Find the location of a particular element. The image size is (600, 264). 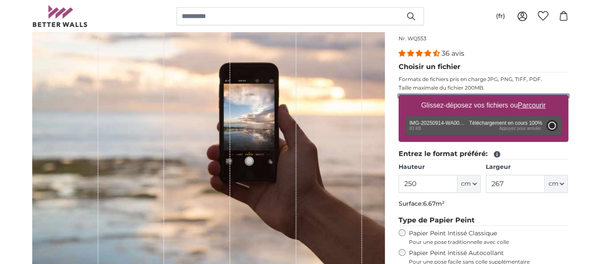

legend: Choisir un fichier is located at coordinates (483, 67).